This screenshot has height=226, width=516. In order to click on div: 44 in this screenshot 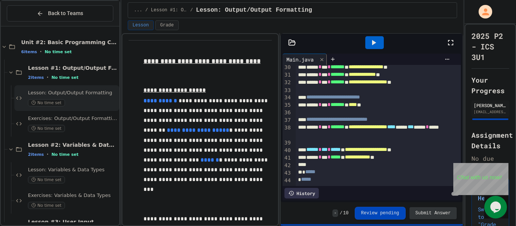, I will do `click(287, 181)`.